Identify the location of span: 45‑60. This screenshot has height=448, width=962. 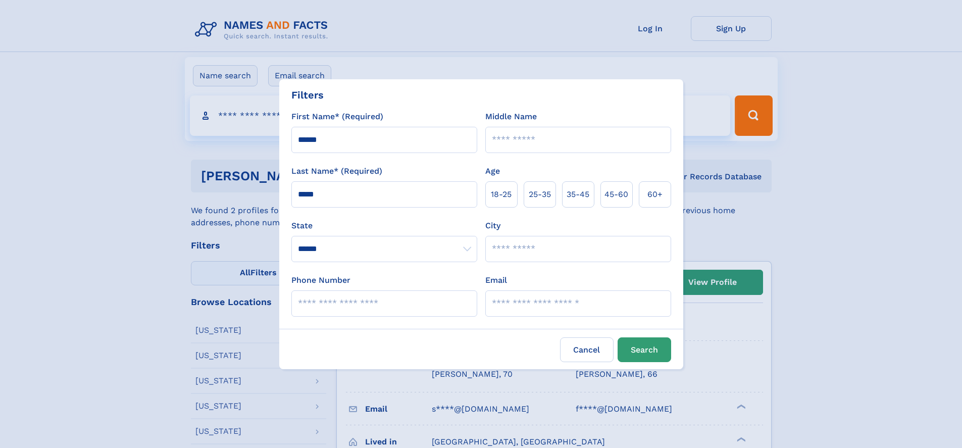
(616, 194).